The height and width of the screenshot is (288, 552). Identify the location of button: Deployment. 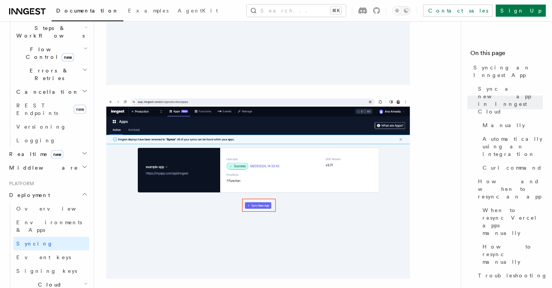
(47, 195).